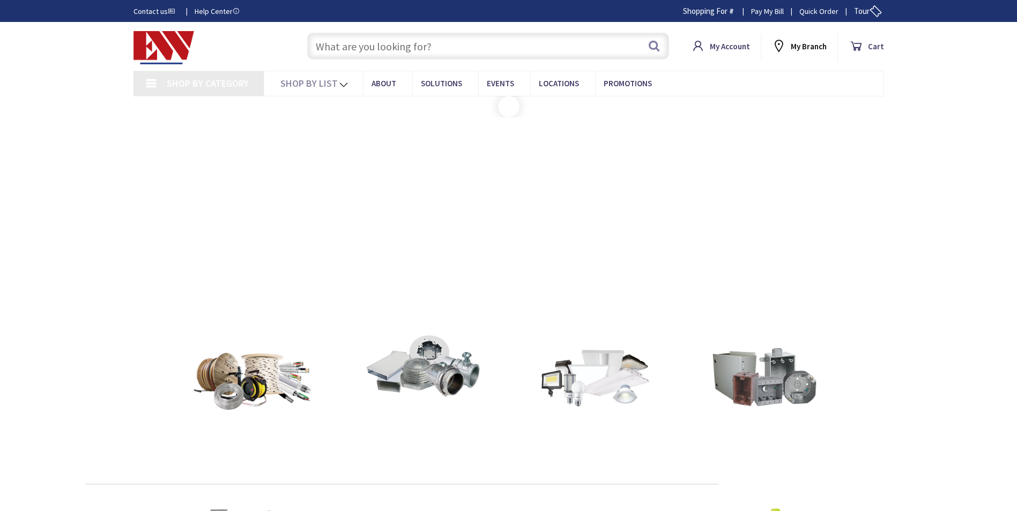 The height and width of the screenshot is (511, 1017). I want to click on span: Locations, so click(559, 83).